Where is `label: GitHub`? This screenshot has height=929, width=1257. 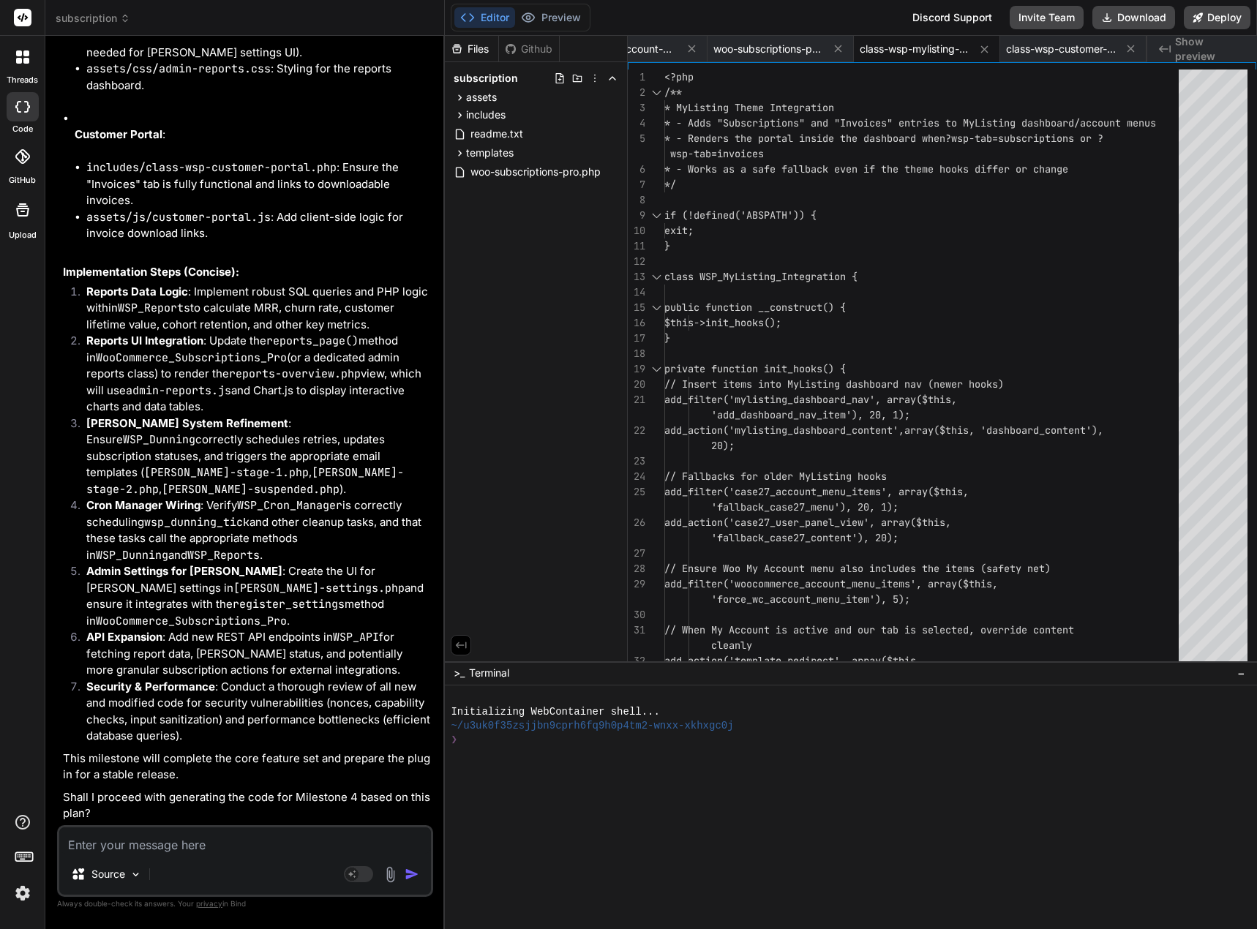 label: GitHub is located at coordinates (22, 180).